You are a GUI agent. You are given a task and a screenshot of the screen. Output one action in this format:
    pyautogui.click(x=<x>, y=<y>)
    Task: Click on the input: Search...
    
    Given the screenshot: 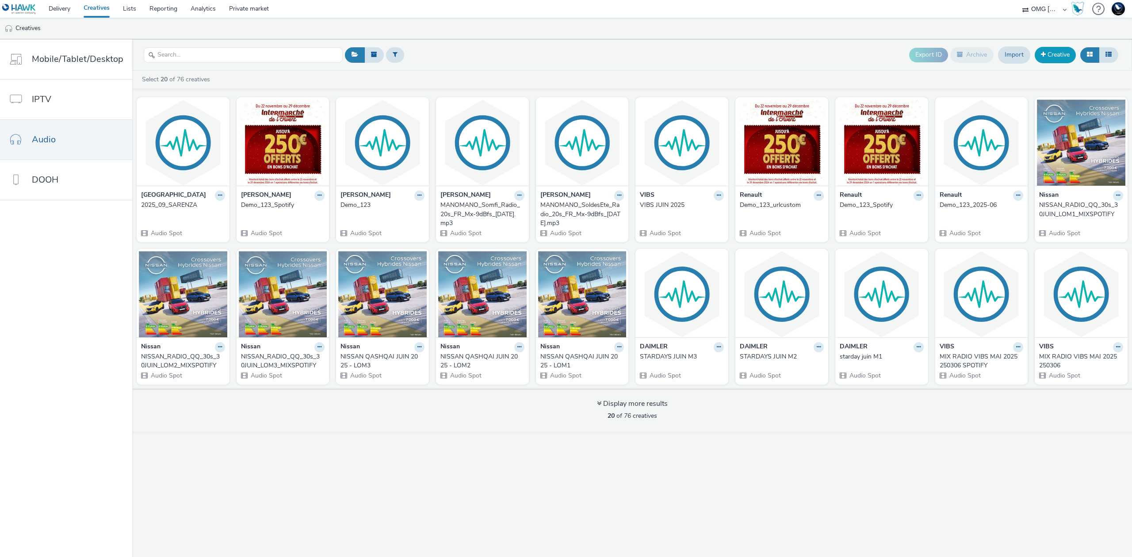 What is the action you would take?
    pyautogui.click(x=243, y=55)
    